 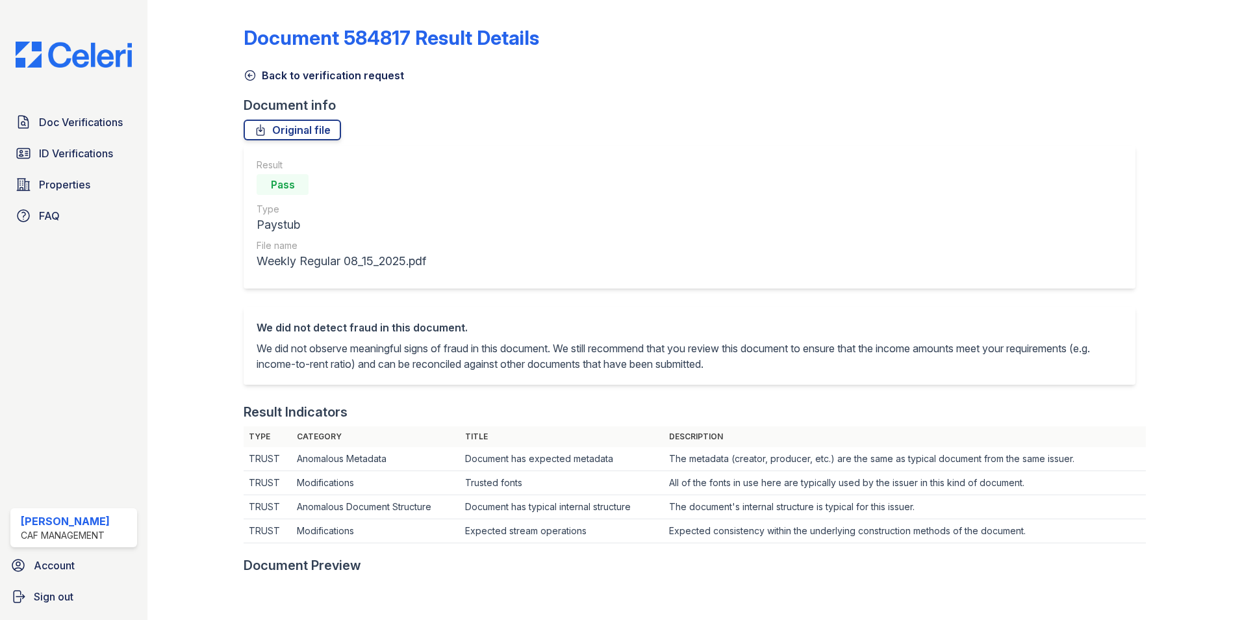 I want to click on td: Document has typical internal structure, so click(x=562, y=507).